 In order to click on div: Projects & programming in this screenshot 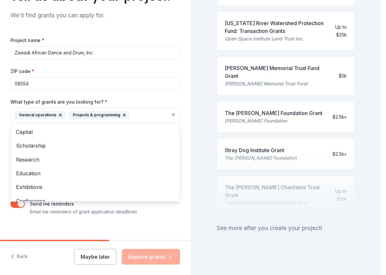, I will do `click(99, 115)`.